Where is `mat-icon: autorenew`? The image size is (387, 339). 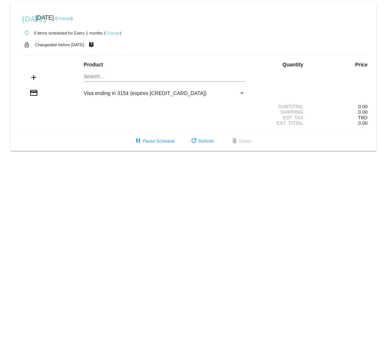
mat-icon: autorenew is located at coordinates (27, 33).